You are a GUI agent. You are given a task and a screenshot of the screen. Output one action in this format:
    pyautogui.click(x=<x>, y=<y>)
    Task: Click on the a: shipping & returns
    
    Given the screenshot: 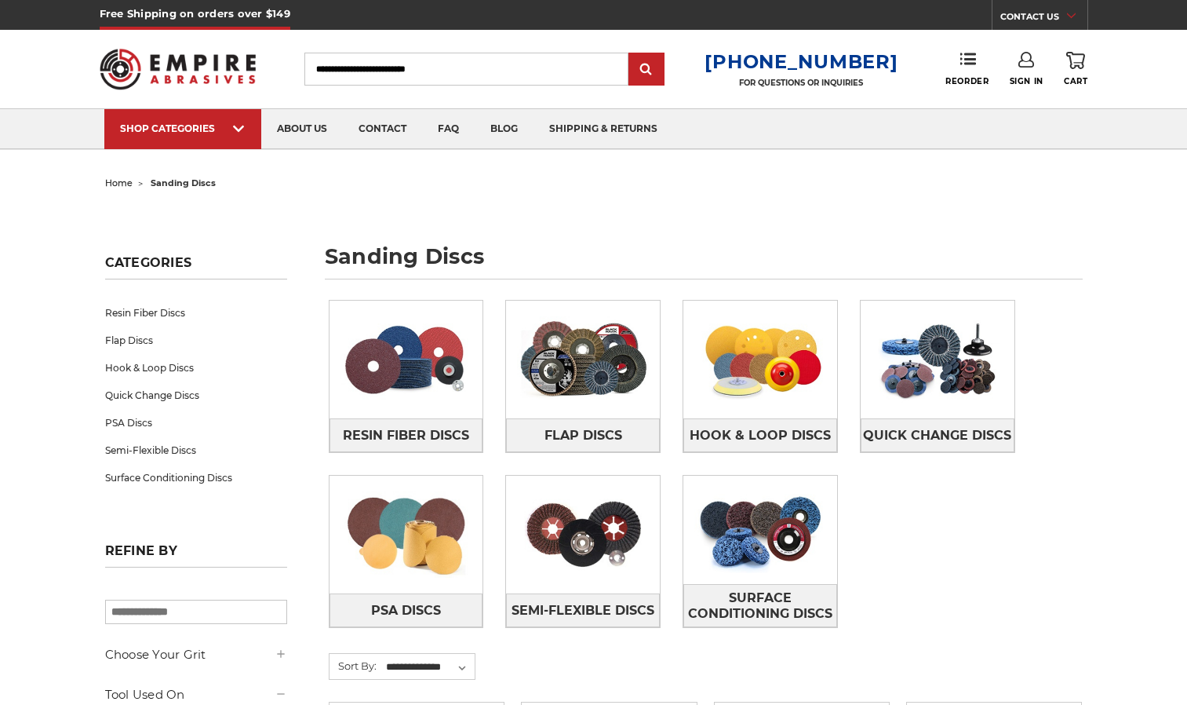 What is the action you would take?
    pyautogui.click(x=603, y=129)
    